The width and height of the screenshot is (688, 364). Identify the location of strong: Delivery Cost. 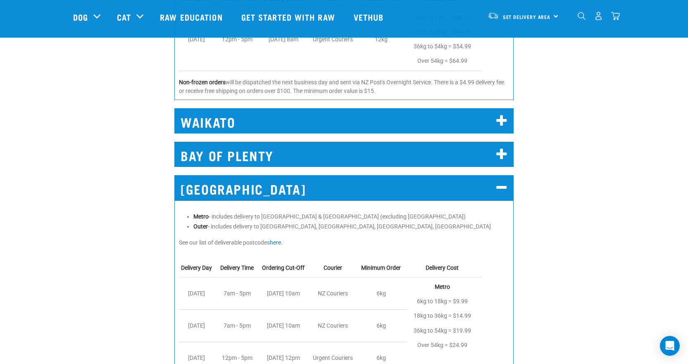
(442, 268).